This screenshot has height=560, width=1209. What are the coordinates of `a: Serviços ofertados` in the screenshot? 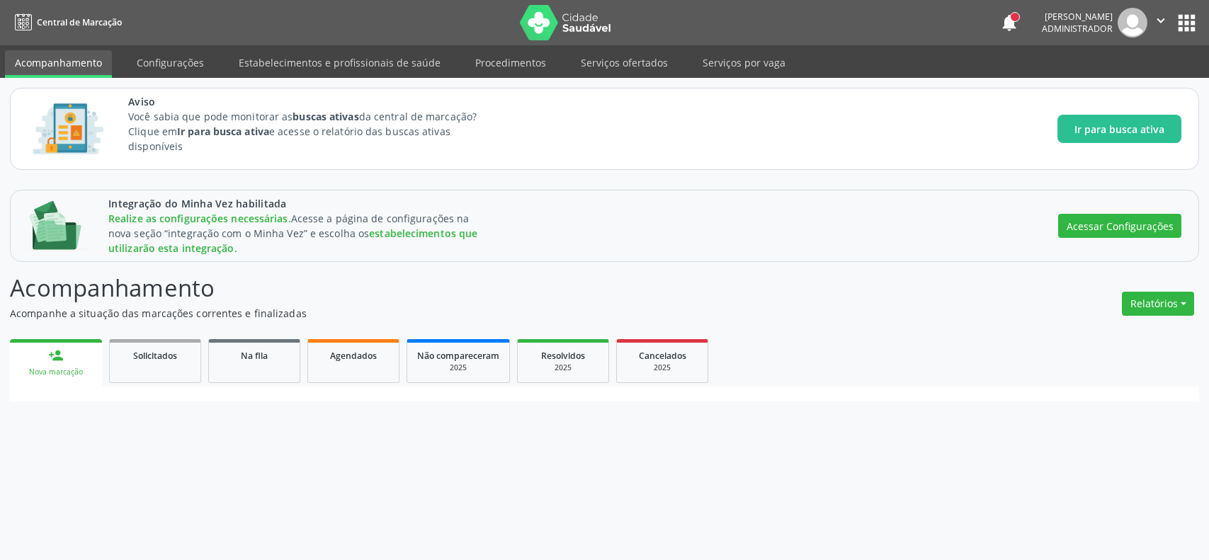 It's located at (624, 62).